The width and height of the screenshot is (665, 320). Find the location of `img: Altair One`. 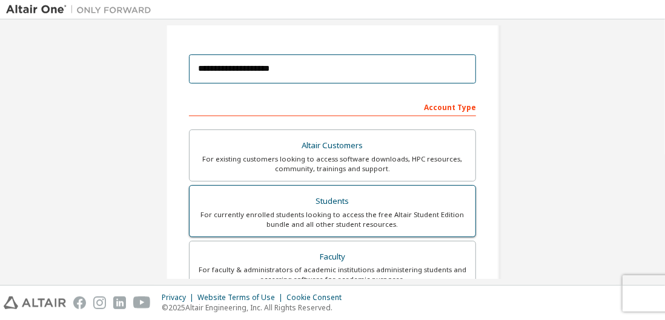

img: Altair One is located at coordinates (82, 10).